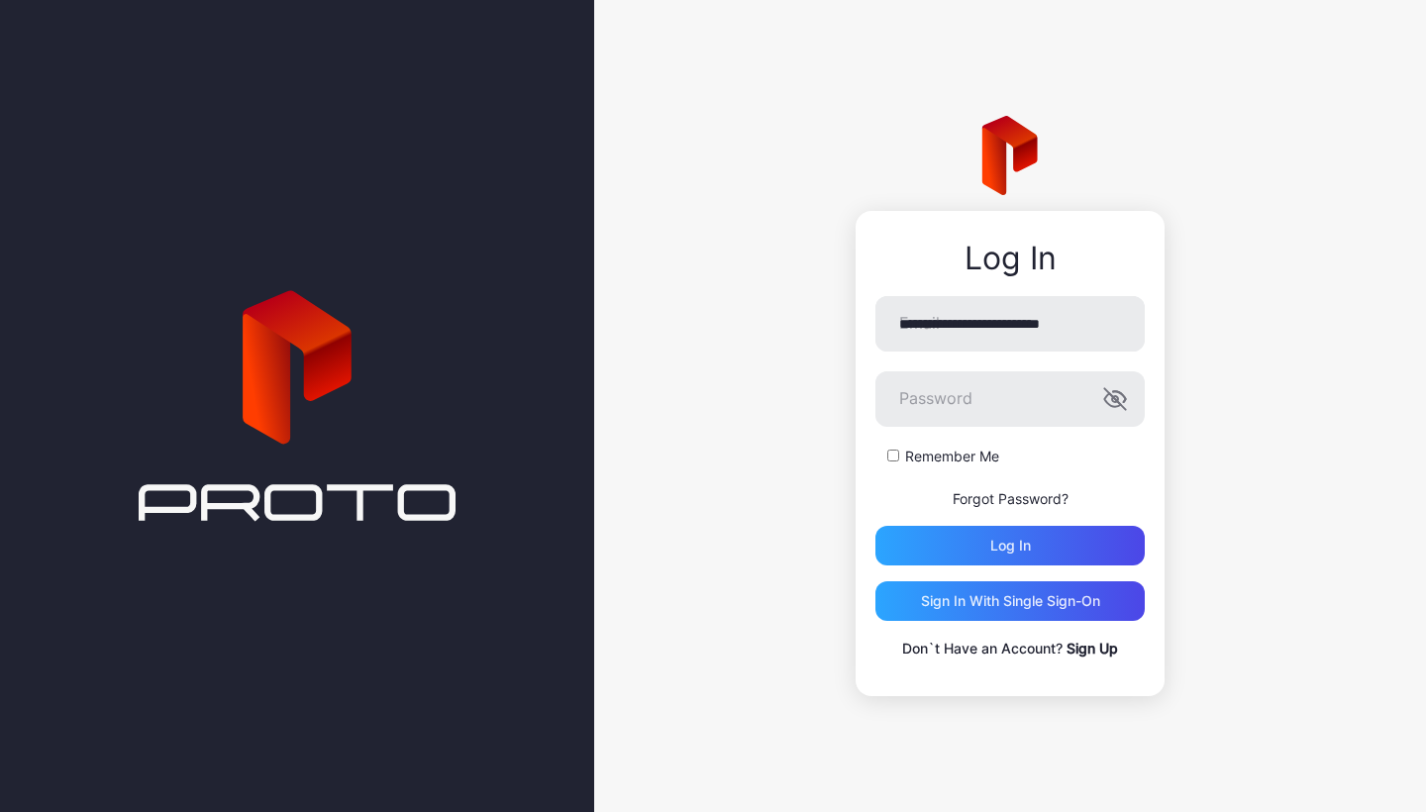 The height and width of the screenshot is (812, 1426). I want to click on input: Password, so click(1010, 399).